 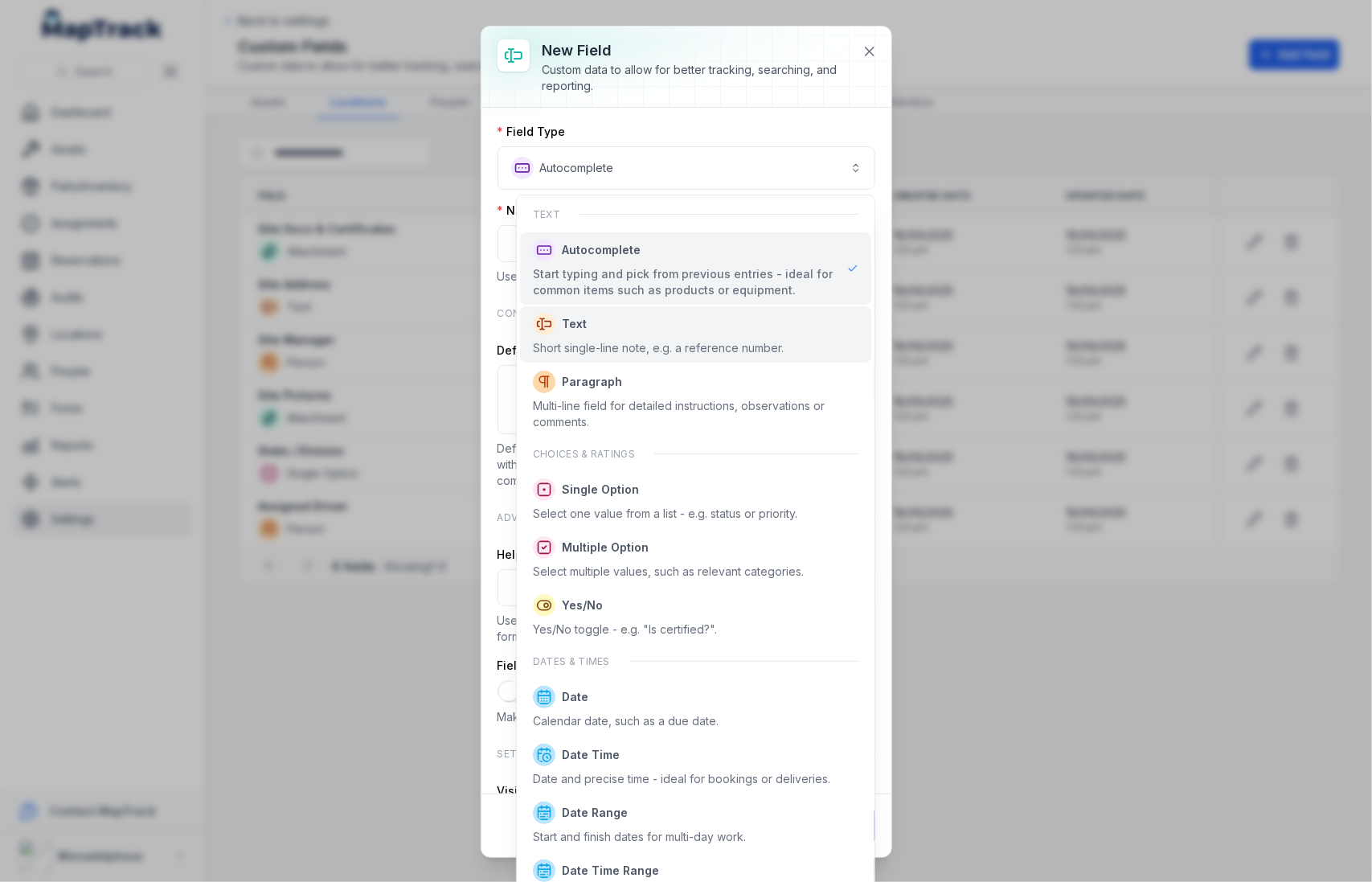 I want to click on div: Dates & times, so click(x=695, y=662).